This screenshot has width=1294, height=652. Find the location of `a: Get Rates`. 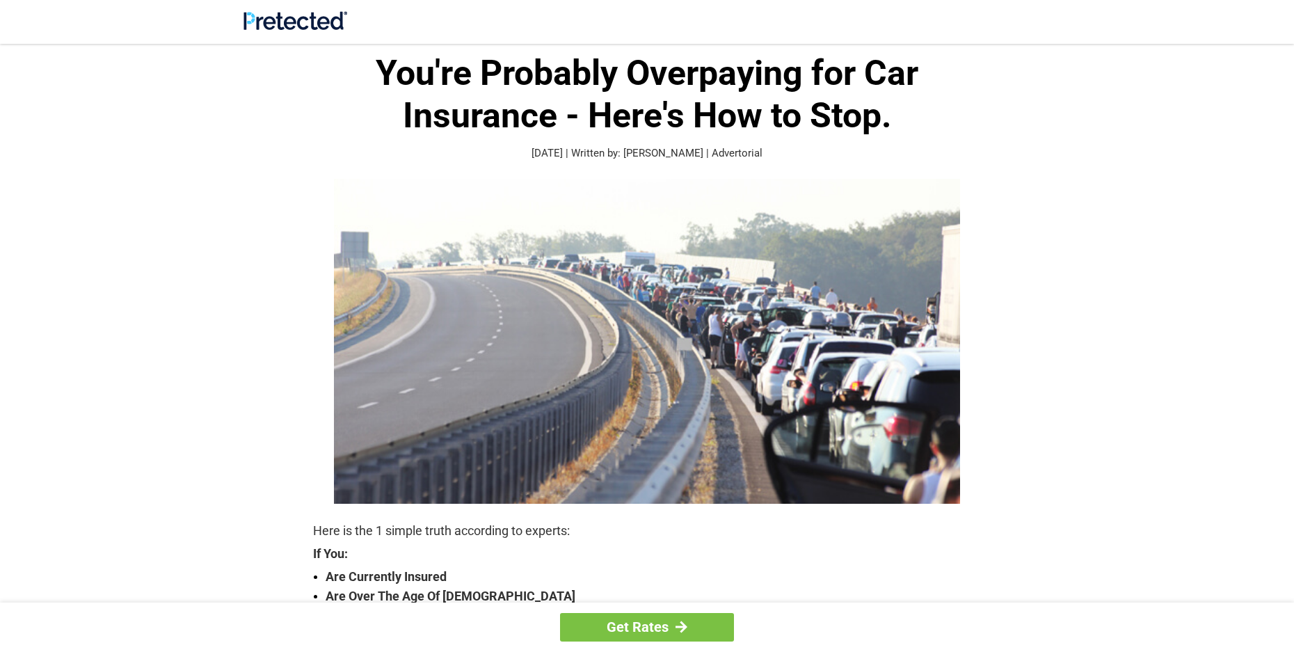

a: Get Rates is located at coordinates (647, 627).